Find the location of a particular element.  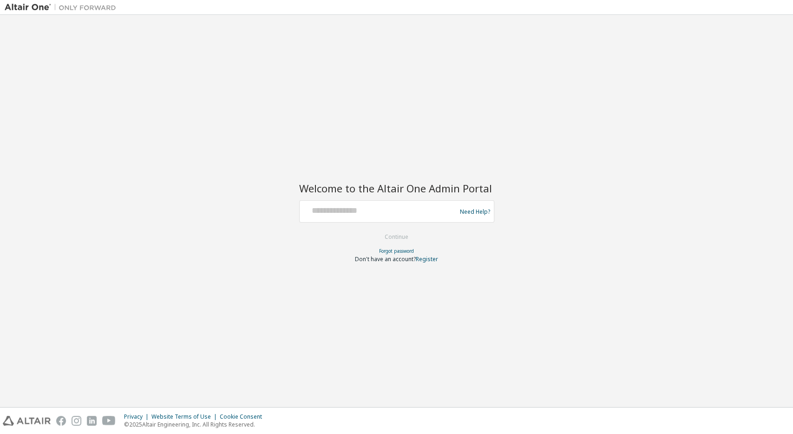

img: Altair One is located at coordinates (63, 7).